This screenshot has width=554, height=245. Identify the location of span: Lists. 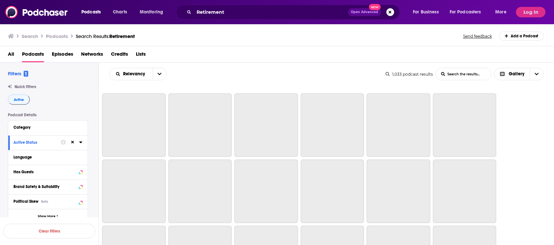
(141, 55).